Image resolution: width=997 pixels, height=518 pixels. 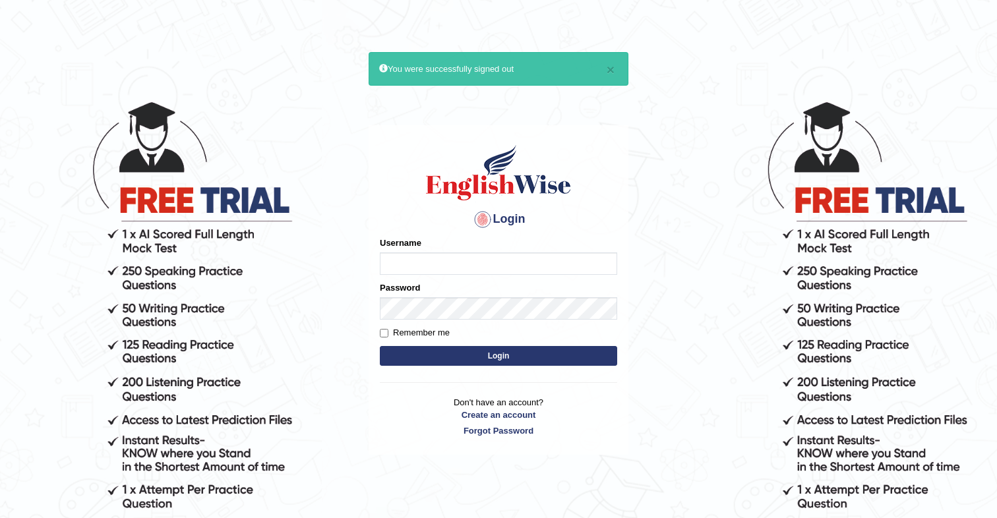 What do you see at coordinates (499, 356) in the screenshot?
I see `button: Login` at bounding box center [499, 356].